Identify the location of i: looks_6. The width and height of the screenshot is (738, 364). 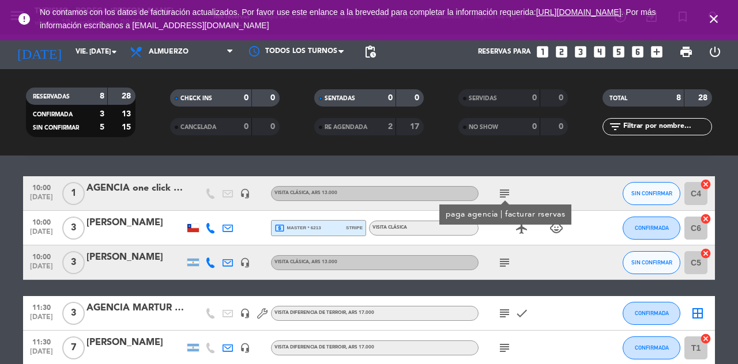
(638, 52).